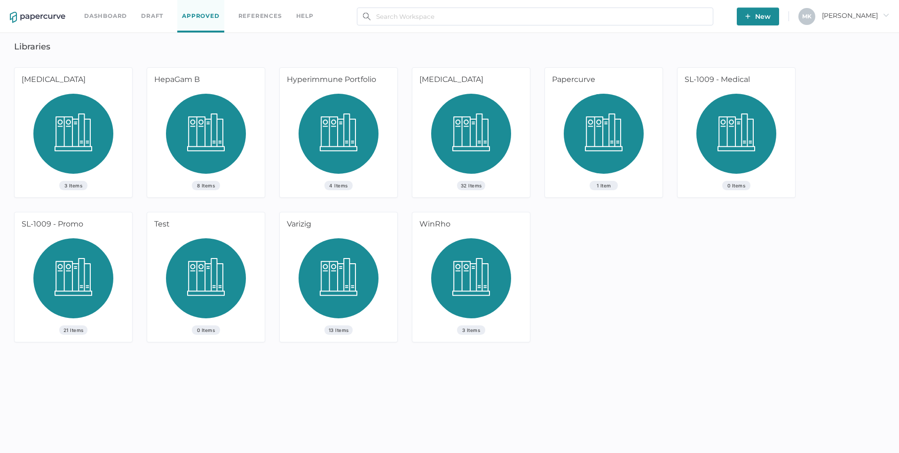  What do you see at coordinates (337, 80) in the screenshot?
I see `div: Hyperimmune Portfolio` at bounding box center [337, 80].